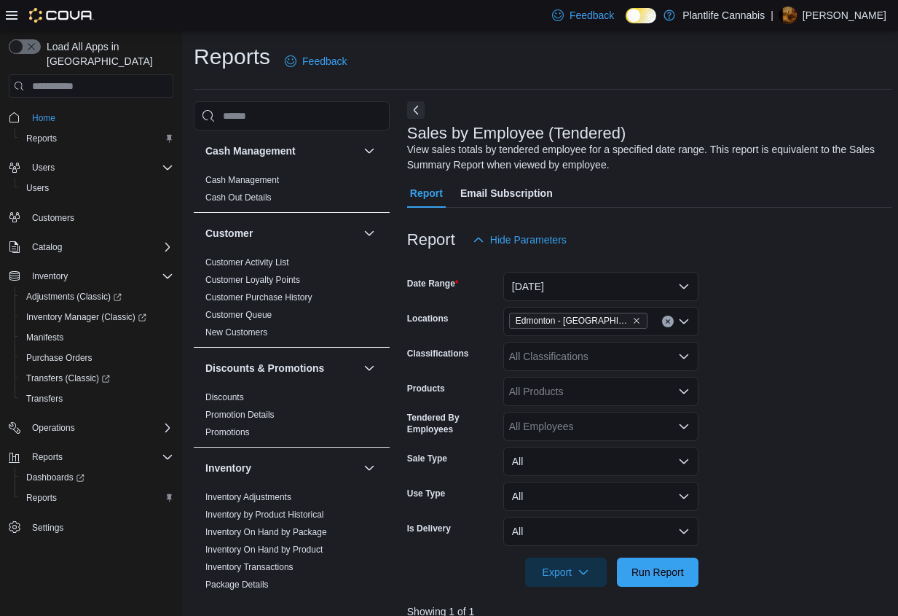  Describe the element at coordinates (224, 397) in the screenshot. I see `span: Discounts` at that location.